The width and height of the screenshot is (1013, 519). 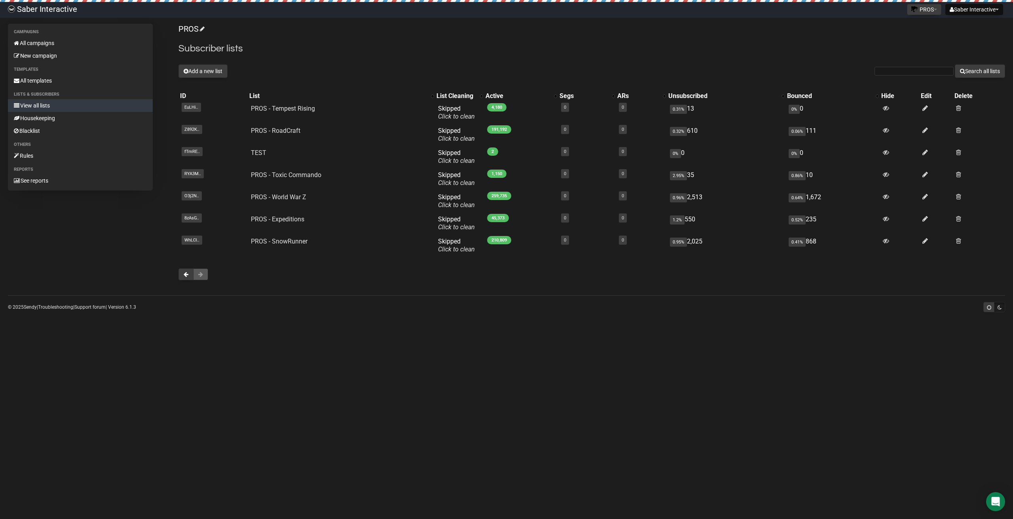 I want to click on th: Bounced: No sort applied, activate to apply an ascending sort, so click(x=832, y=96).